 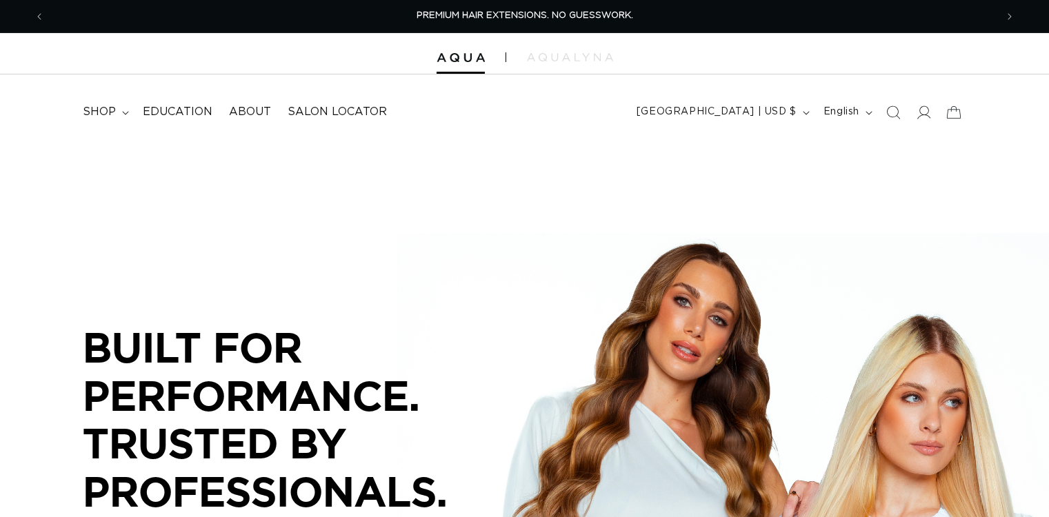 I want to click on button: Next announcement, so click(x=1010, y=17).